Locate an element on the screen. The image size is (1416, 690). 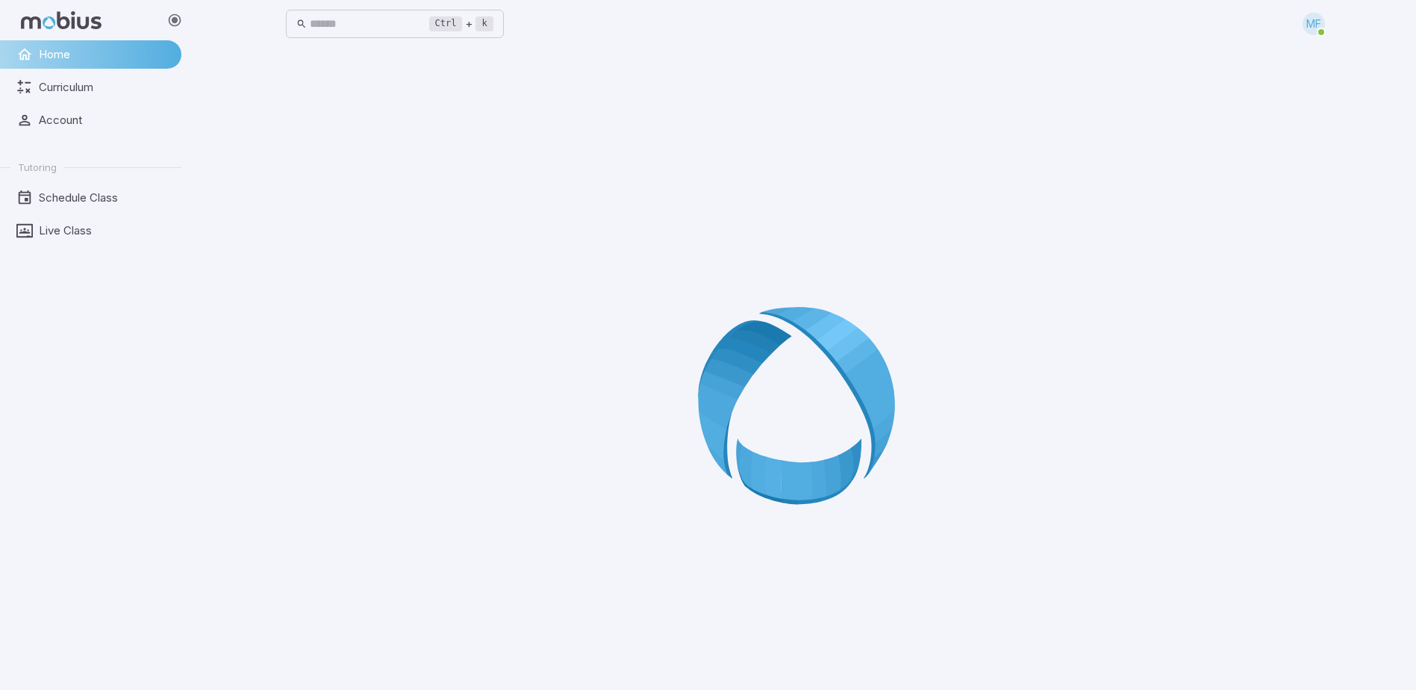
span: Schedule Class is located at coordinates (105, 198).